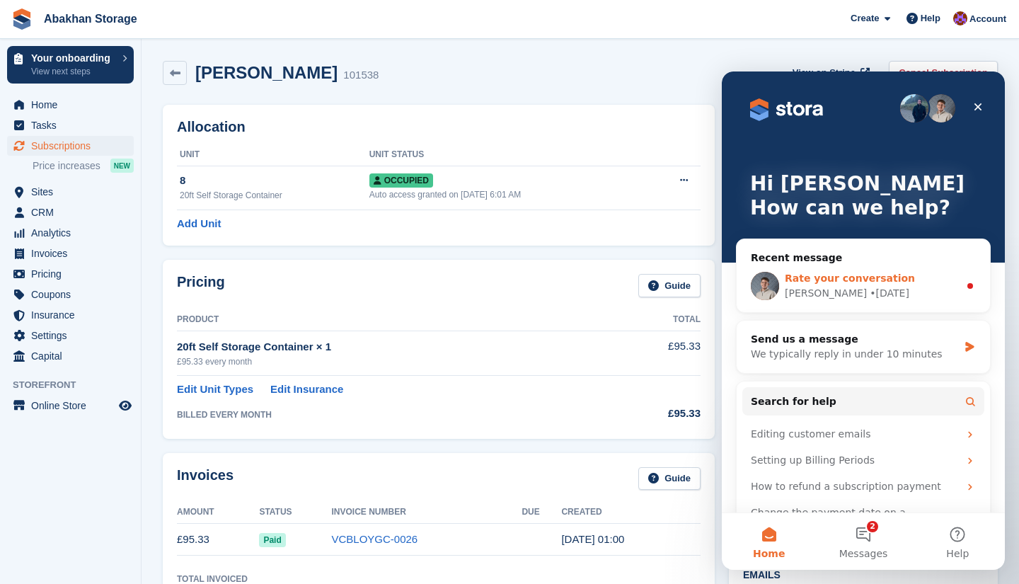 The height and width of the screenshot is (584, 1019). Describe the element at coordinates (142, 482) in the screenshot. I see `span: Messages` at that location.